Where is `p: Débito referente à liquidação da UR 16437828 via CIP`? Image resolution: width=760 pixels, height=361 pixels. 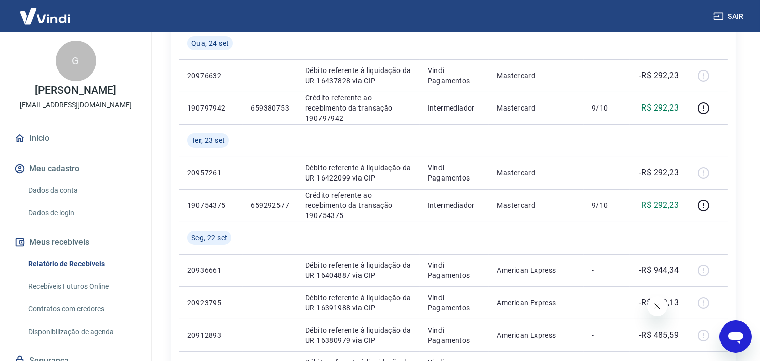 p: Débito referente à liquidação da UR 16437828 via CIP is located at coordinates (359, 75).